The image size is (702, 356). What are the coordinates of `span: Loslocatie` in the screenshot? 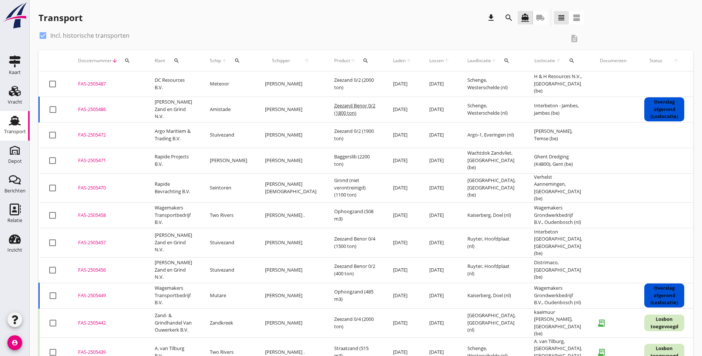 It's located at (544, 61).